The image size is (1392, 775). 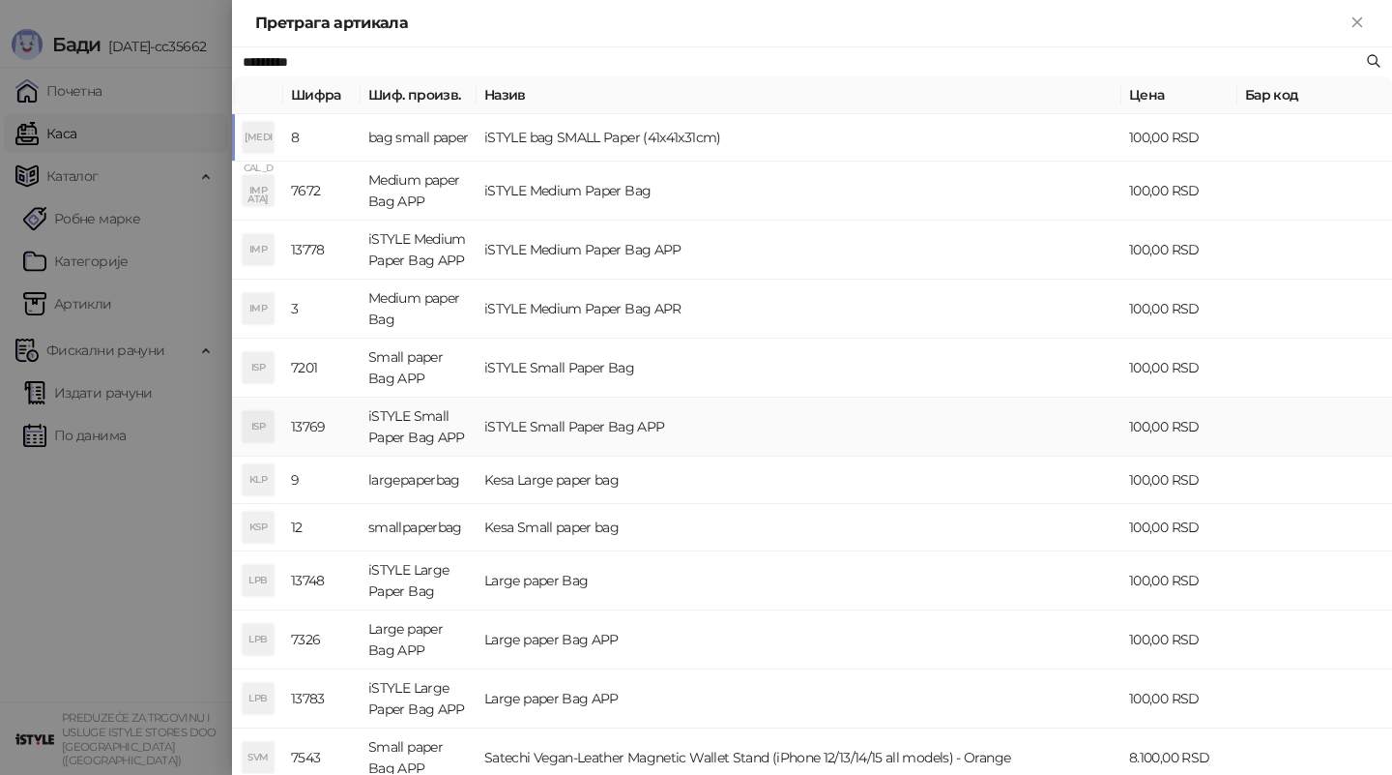 What do you see at coordinates (322, 639) in the screenshot?
I see `td: 7326` at bounding box center [322, 639].